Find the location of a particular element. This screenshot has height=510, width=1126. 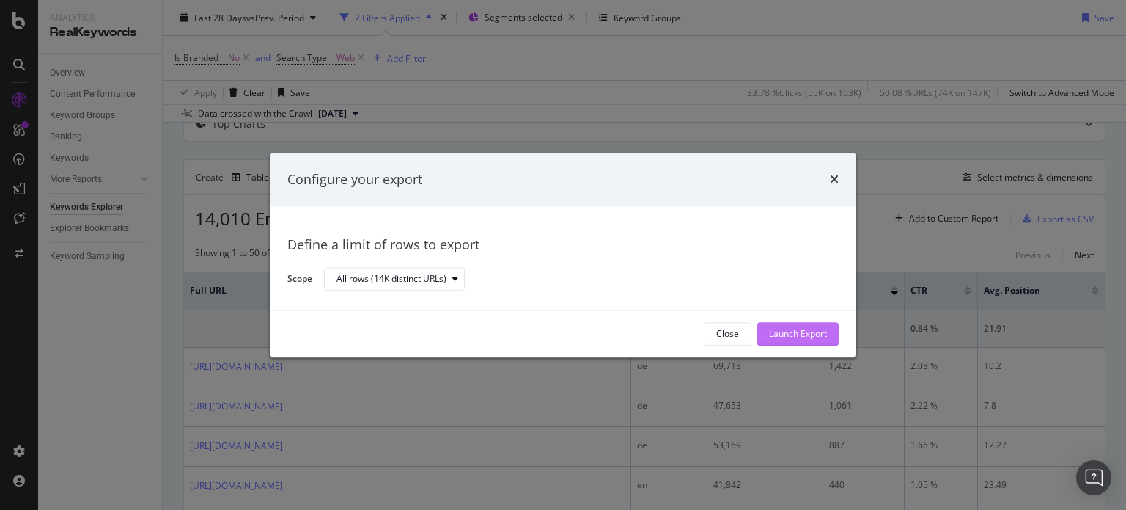

div: Close is located at coordinates (727, 334).